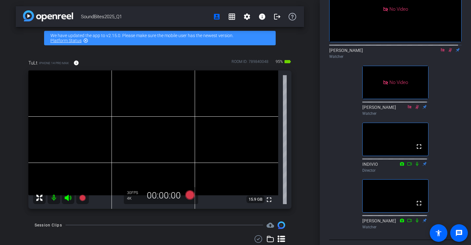 The height and width of the screenshot is (245, 471). Describe the element at coordinates (277, 17) in the screenshot. I see `mat-icon: logout` at that location.